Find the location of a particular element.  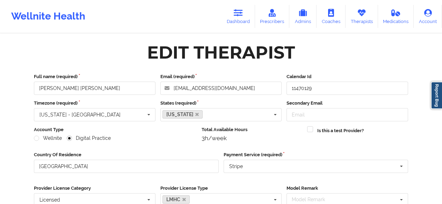

label: Account Type is located at coordinates (115, 130).